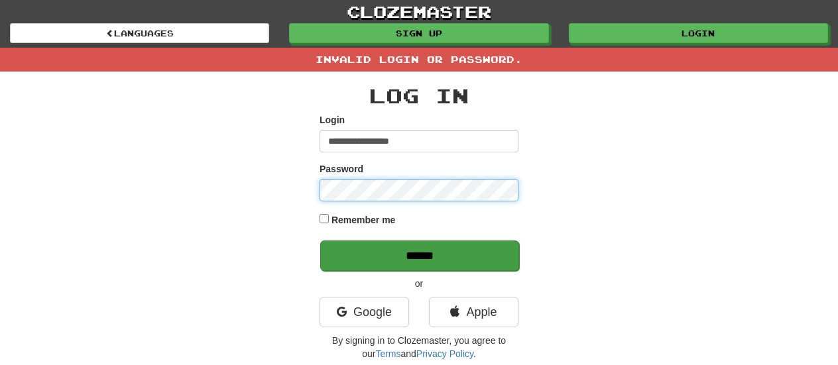 Image resolution: width=838 pixels, height=365 pixels. Describe the element at coordinates (364, 312) in the screenshot. I see `a: Google` at that location.